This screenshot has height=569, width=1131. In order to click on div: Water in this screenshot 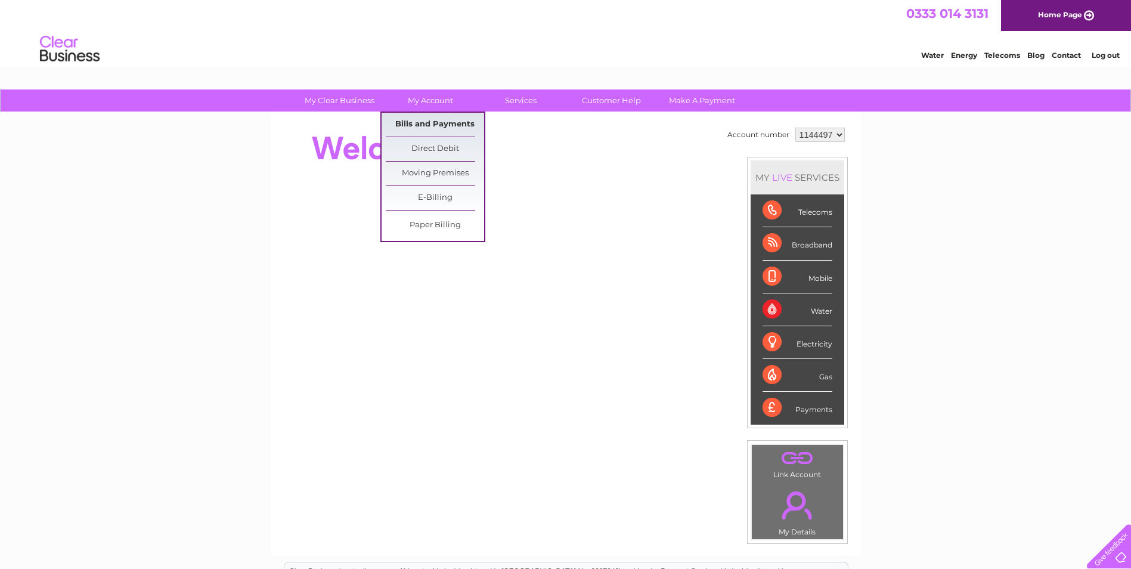, I will do `click(797, 309)`.